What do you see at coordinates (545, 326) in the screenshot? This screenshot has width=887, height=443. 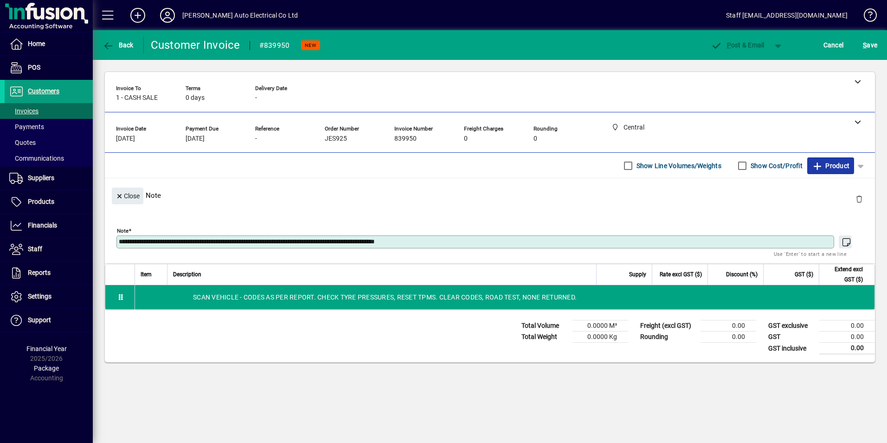 I see `td: Total Volume` at bounding box center [545, 326].